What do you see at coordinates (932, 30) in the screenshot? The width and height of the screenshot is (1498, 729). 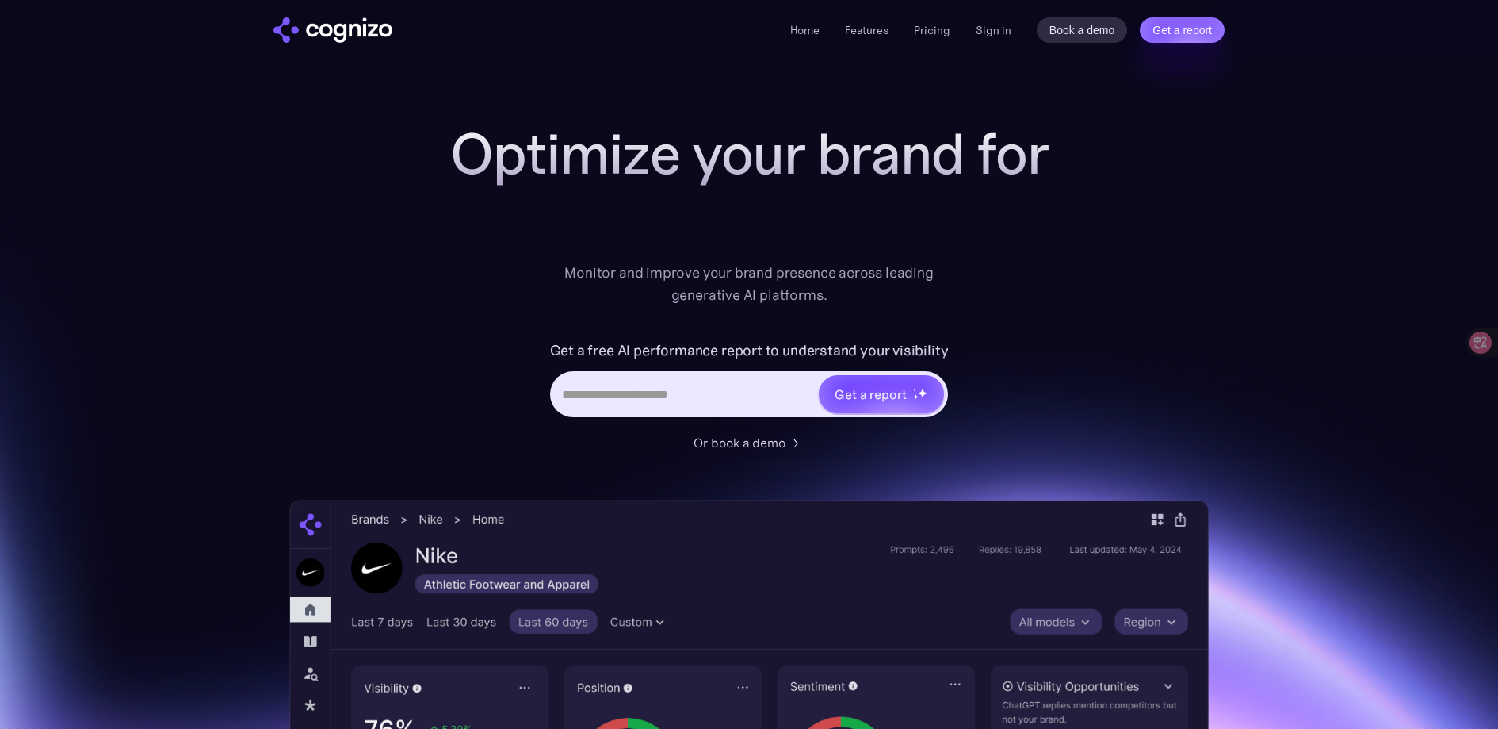 I see `a: Pricing` at bounding box center [932, 30].